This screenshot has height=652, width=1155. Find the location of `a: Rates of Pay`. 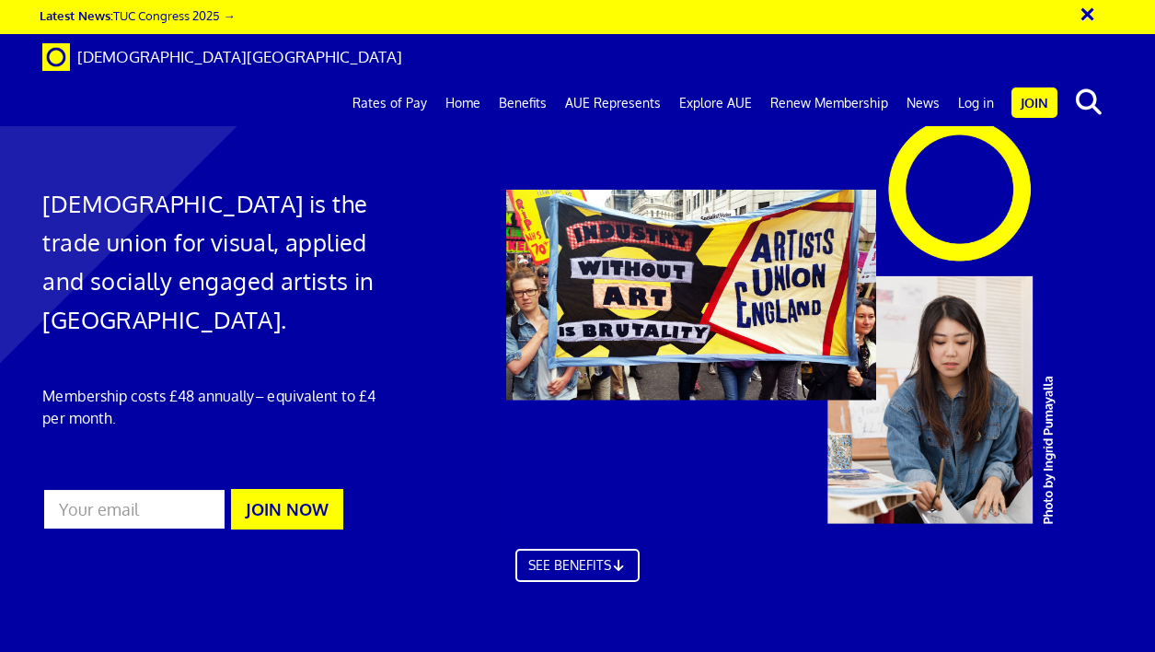

a: Rates of Pay is located at coordinates (389, 103).